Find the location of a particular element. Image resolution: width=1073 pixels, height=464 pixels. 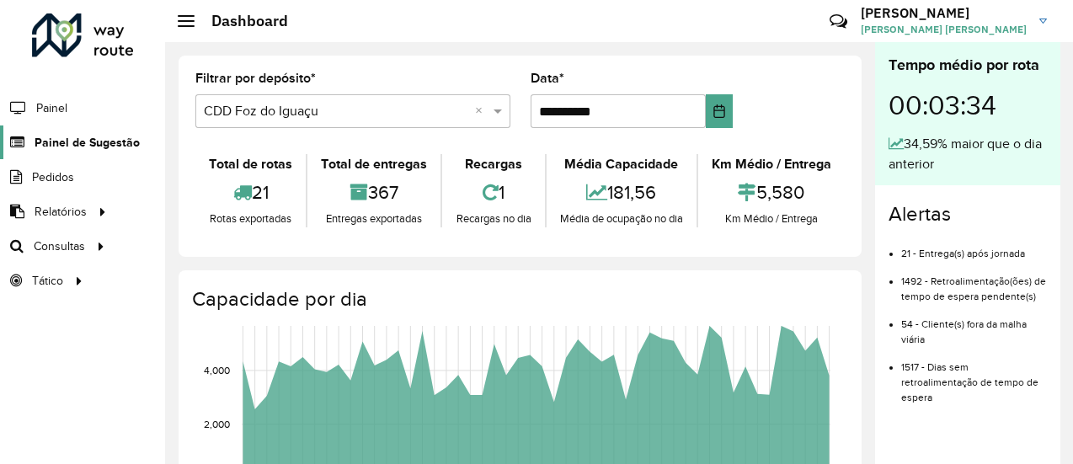

div: Total de entregas is located at coordinates (374, 164).